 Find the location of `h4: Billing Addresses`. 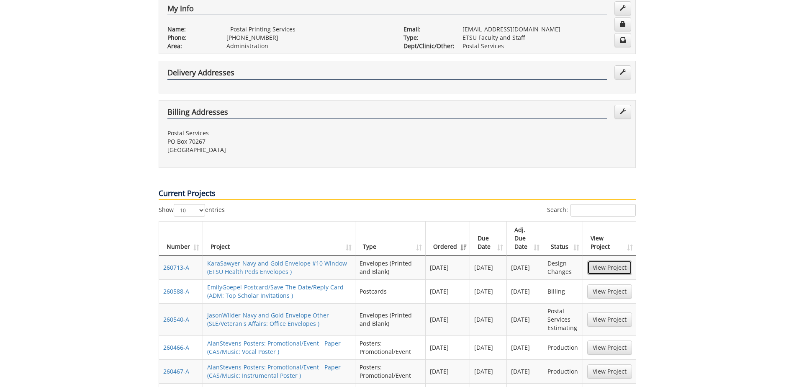

h4: Billing Addresses is located at coordinates (387, 113).